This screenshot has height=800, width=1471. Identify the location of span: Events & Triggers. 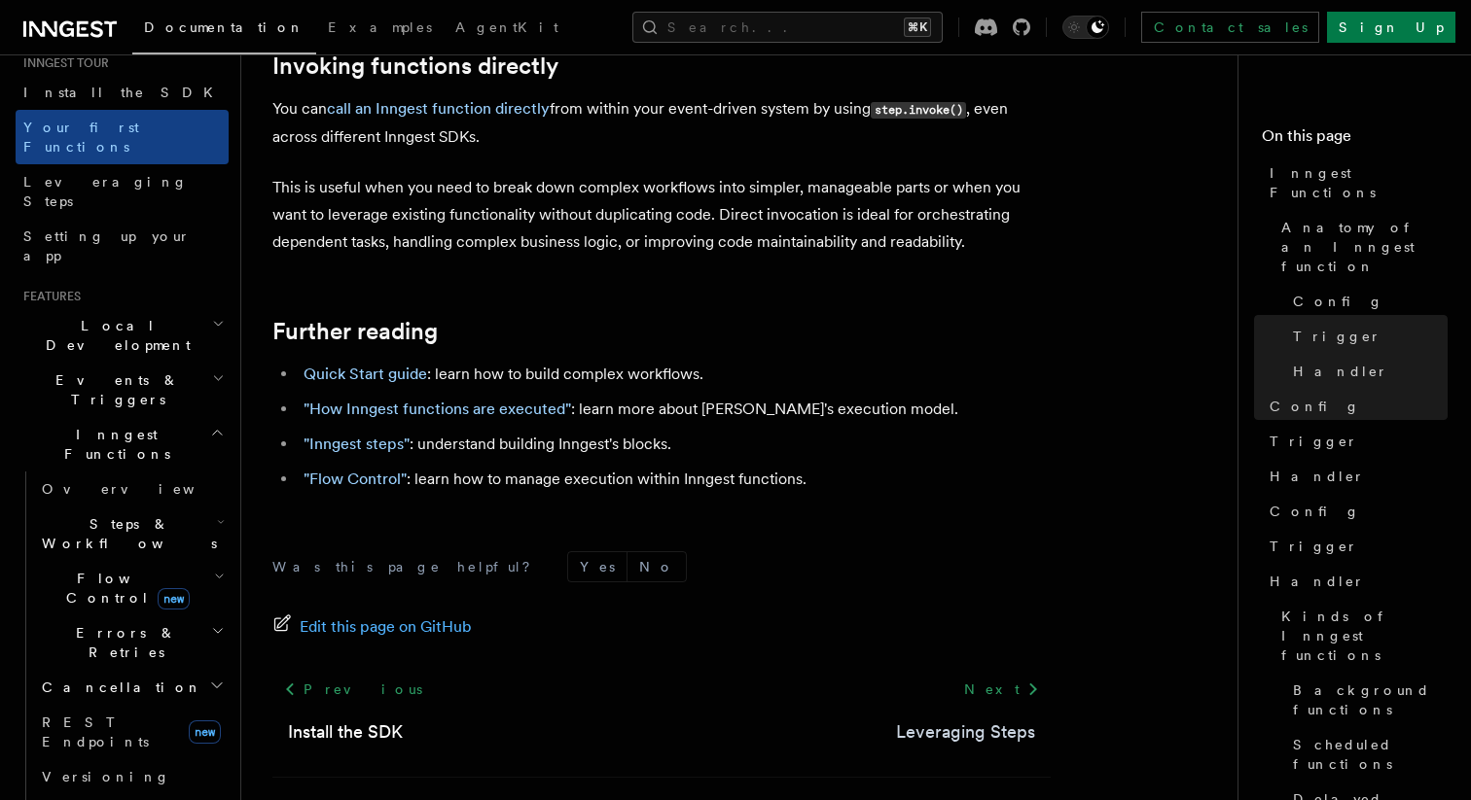
(114, 390).